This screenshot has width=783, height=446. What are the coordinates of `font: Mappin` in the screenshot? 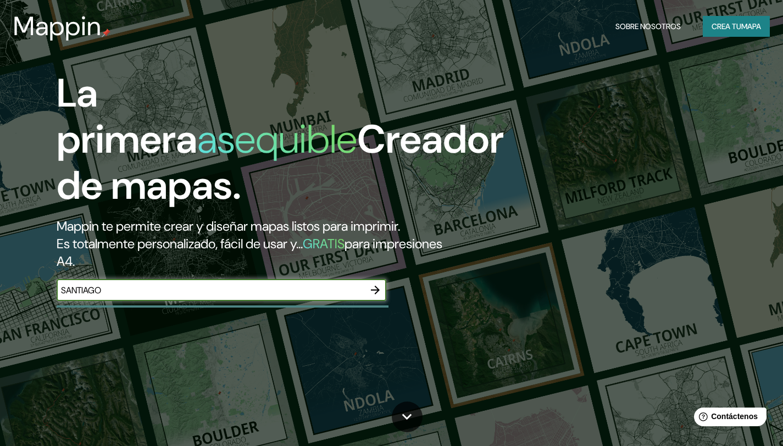 It's located at (57, 26).